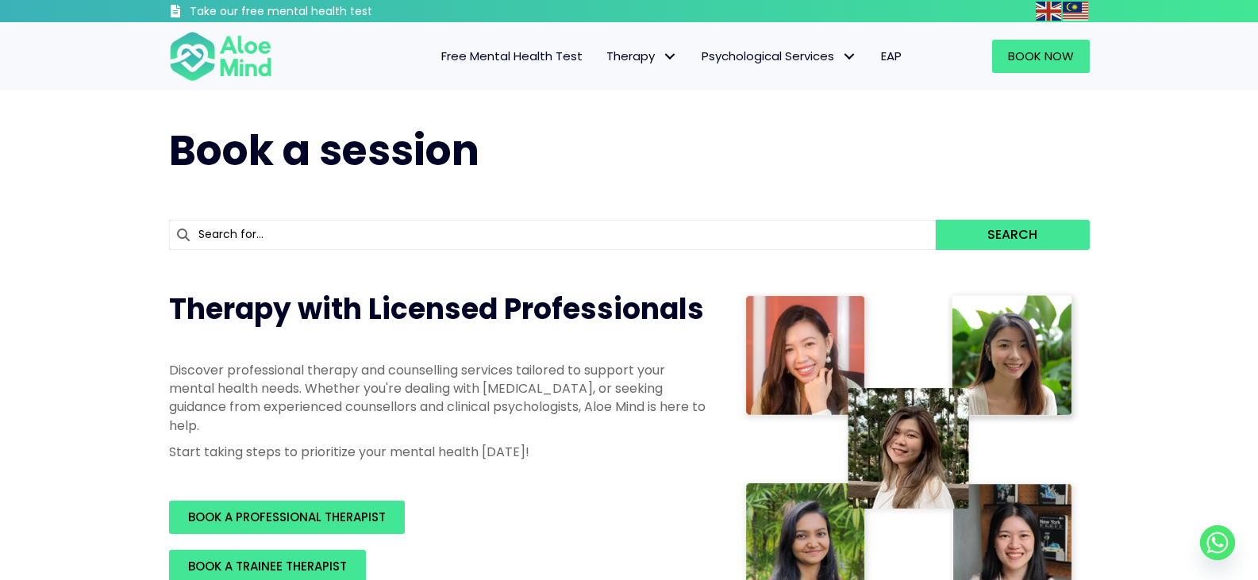 Image resolution: width=1258 pixels, height=580 pixels. I want to click on input: Search for..., so click(552, 235).